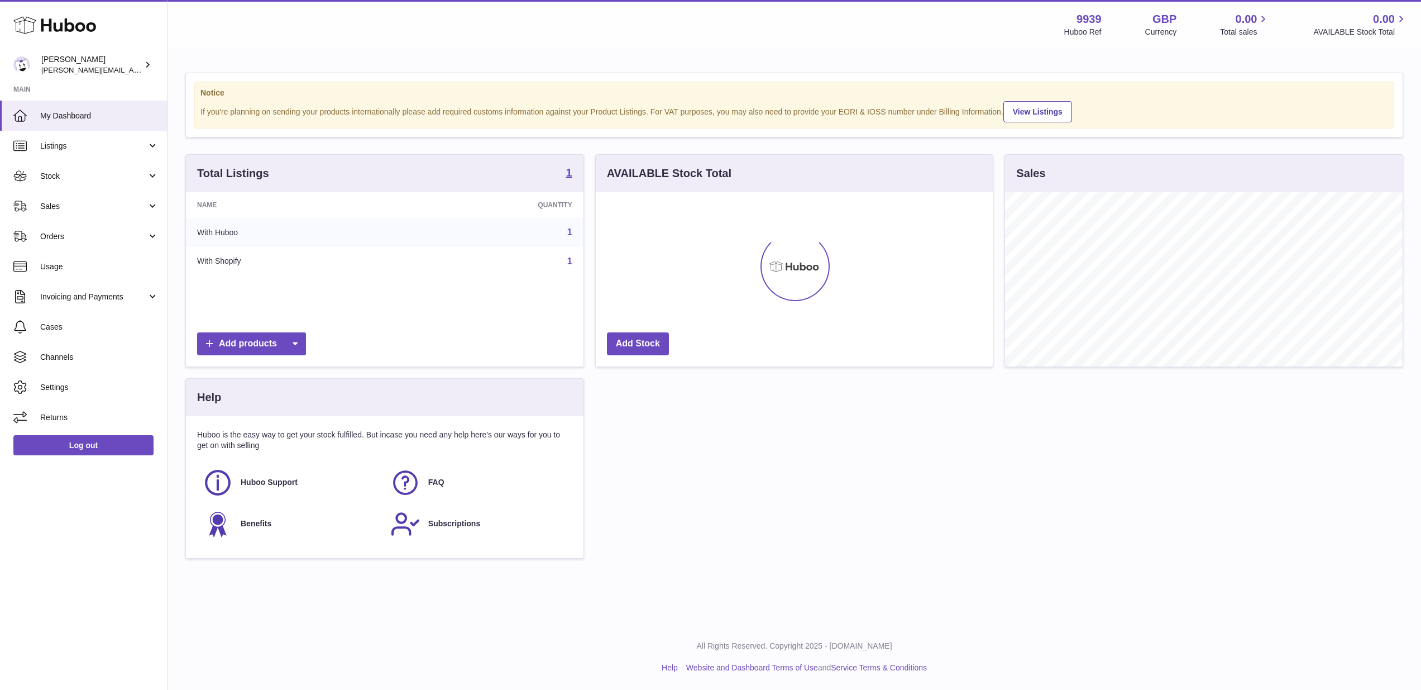  What do you see at coordinates (293, 205) in the screenshot?
I see `th: Name` at bounding box center [293, 205].